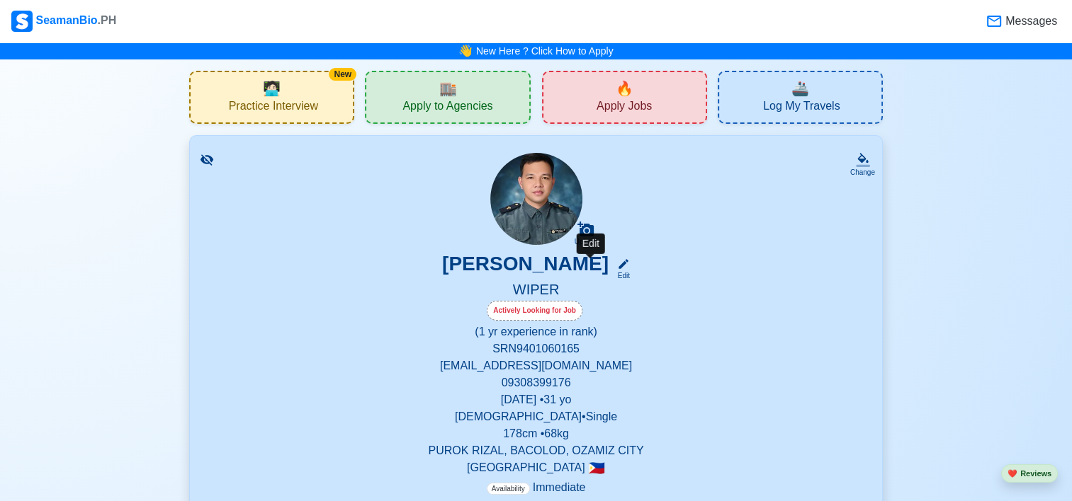  Describe the element at coordinates (624, 89) in the screenshot. I see `span: new` at that location.